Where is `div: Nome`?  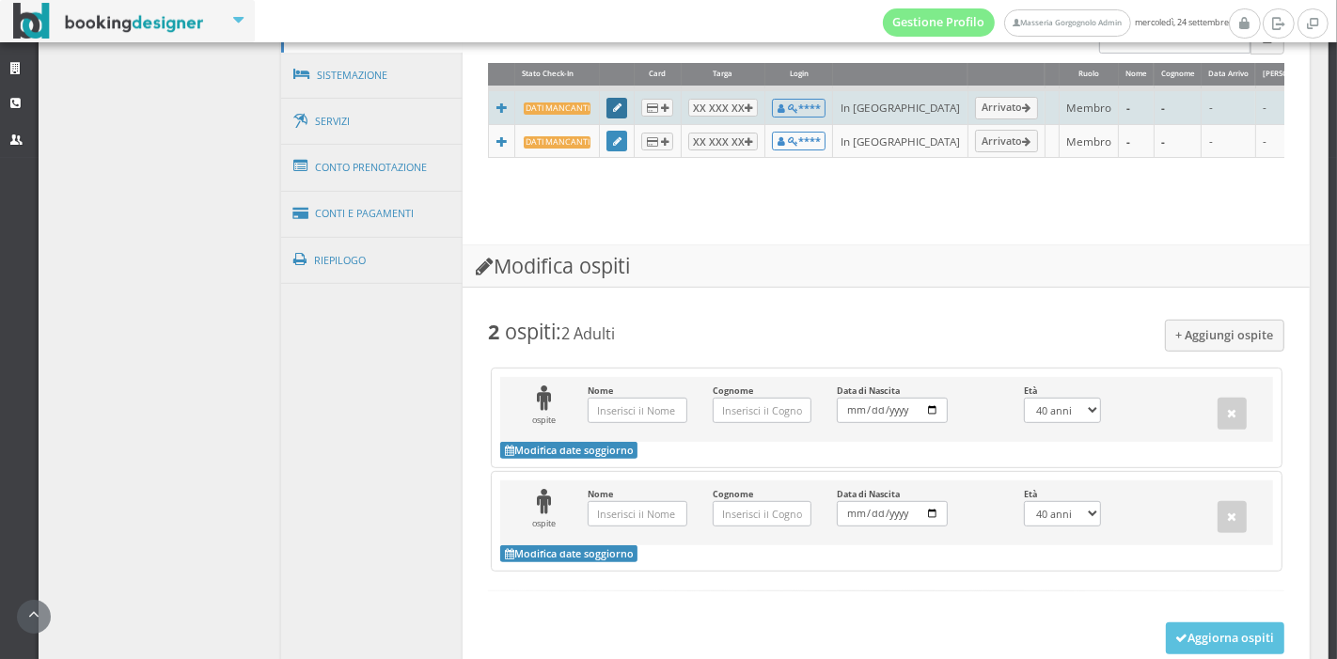 div: Nome is located at coordinates (1136, 74).